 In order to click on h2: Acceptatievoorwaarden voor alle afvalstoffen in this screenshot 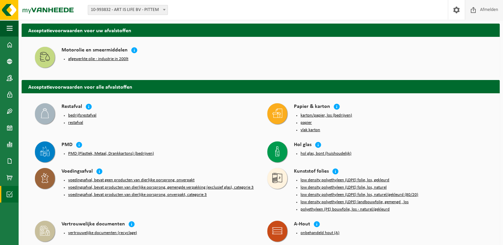, I will do `click(261, 86)`.